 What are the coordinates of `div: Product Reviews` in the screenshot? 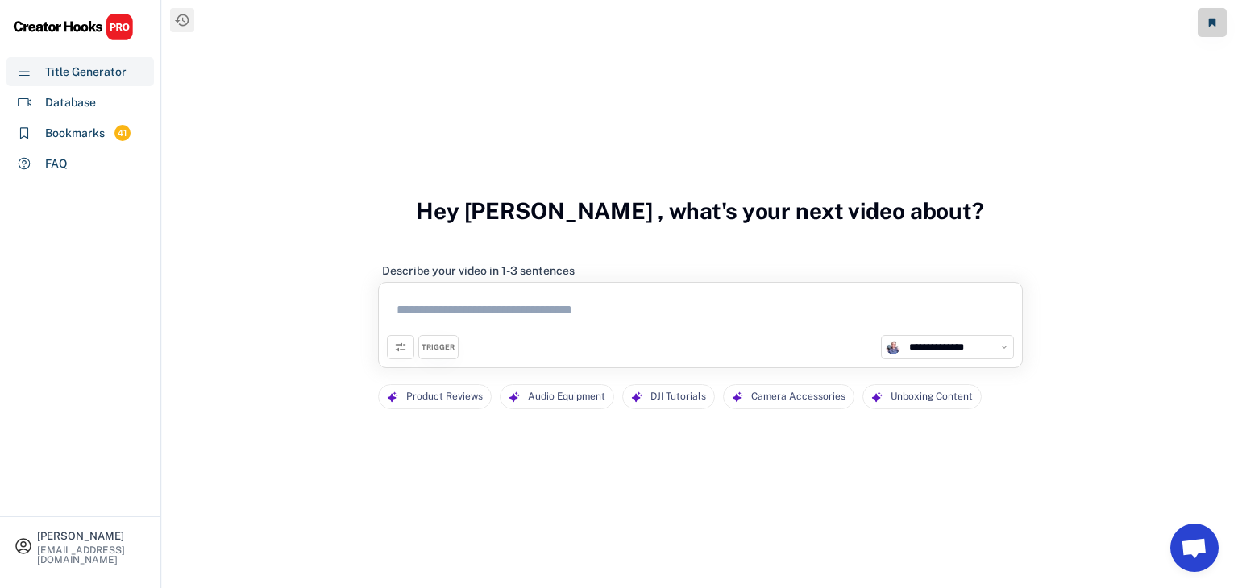 It's located at (444, 396).